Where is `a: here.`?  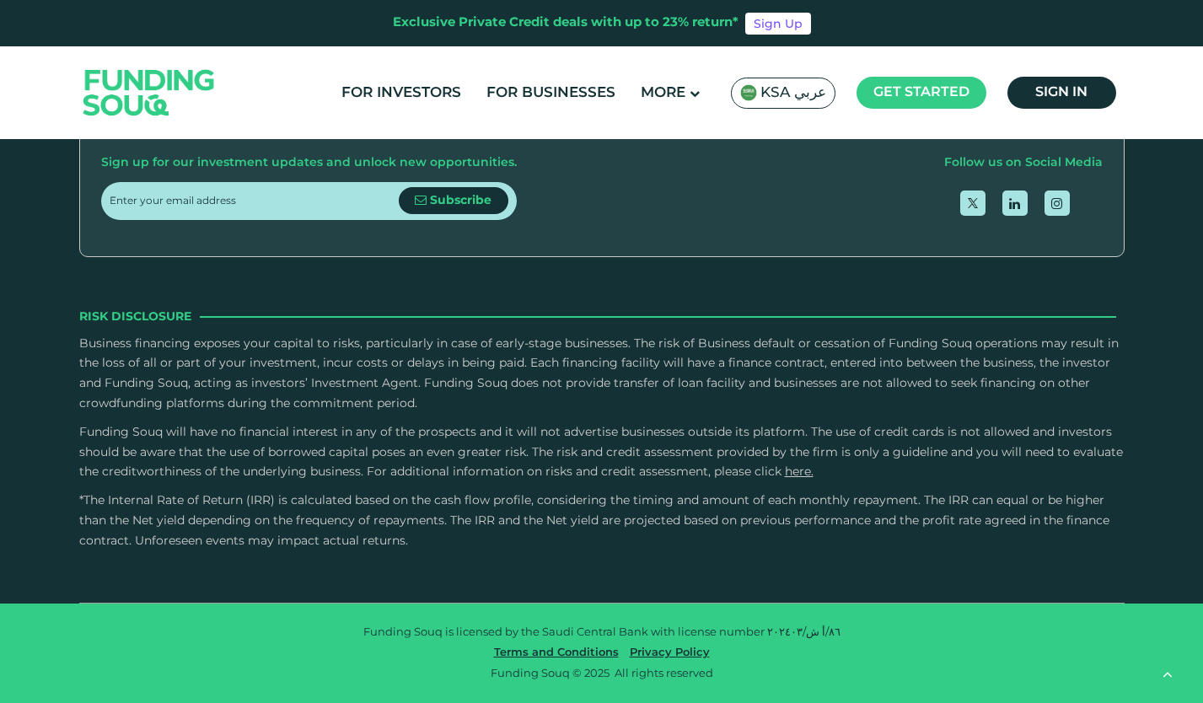 a: here. is located at coordinates (799, 472).